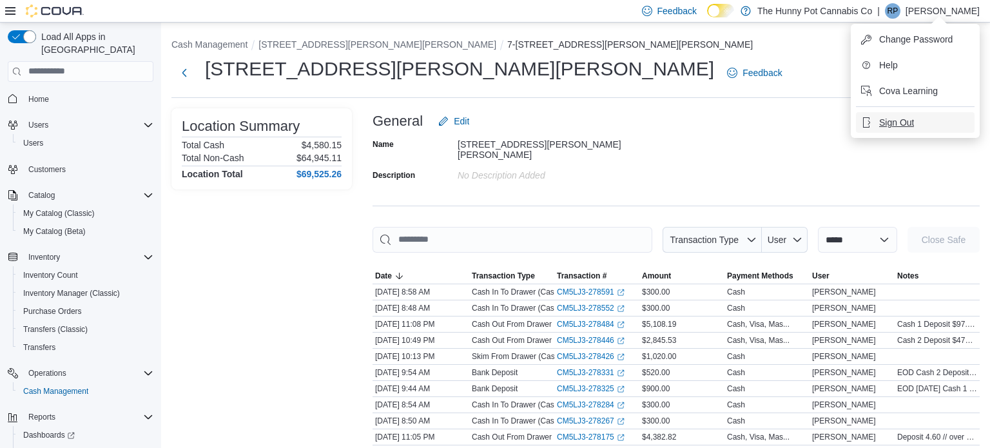 This screenshot has width=990, height=448. I want to click on span: $5,108.19, so click(659, 324).